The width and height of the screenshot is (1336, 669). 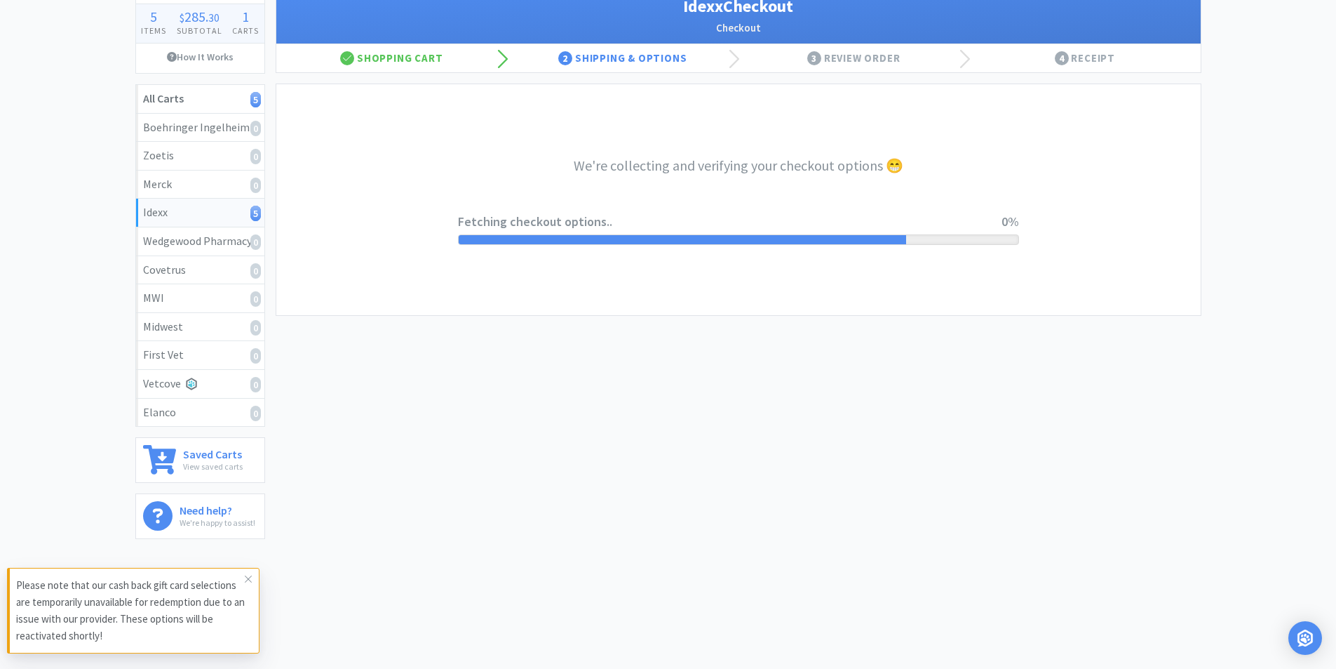 What do you see at coordinates (200, 412) in the screenshot?
I see `a: Elanco0` at bounding box center [200, 412].